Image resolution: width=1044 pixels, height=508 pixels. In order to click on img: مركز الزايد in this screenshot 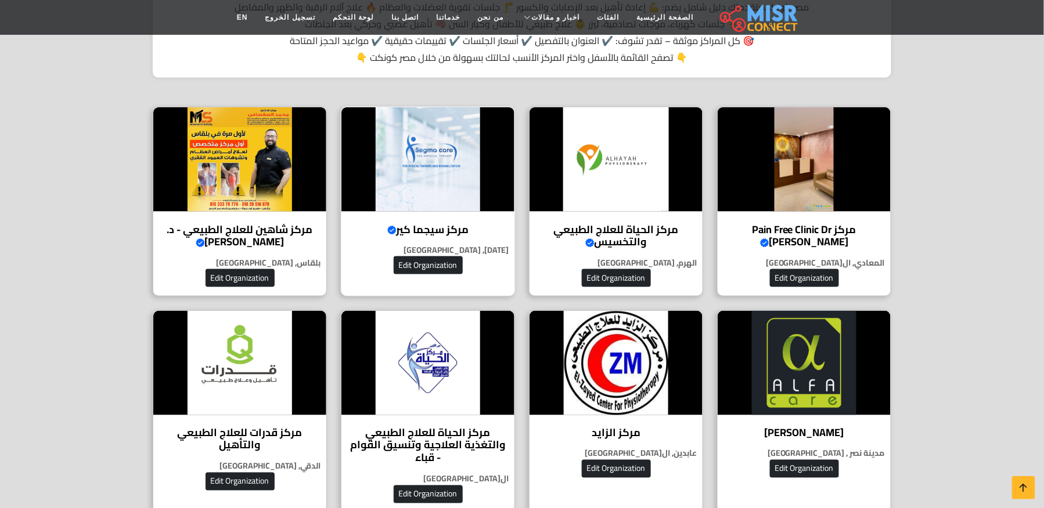, I will do `click(616, 363)`.